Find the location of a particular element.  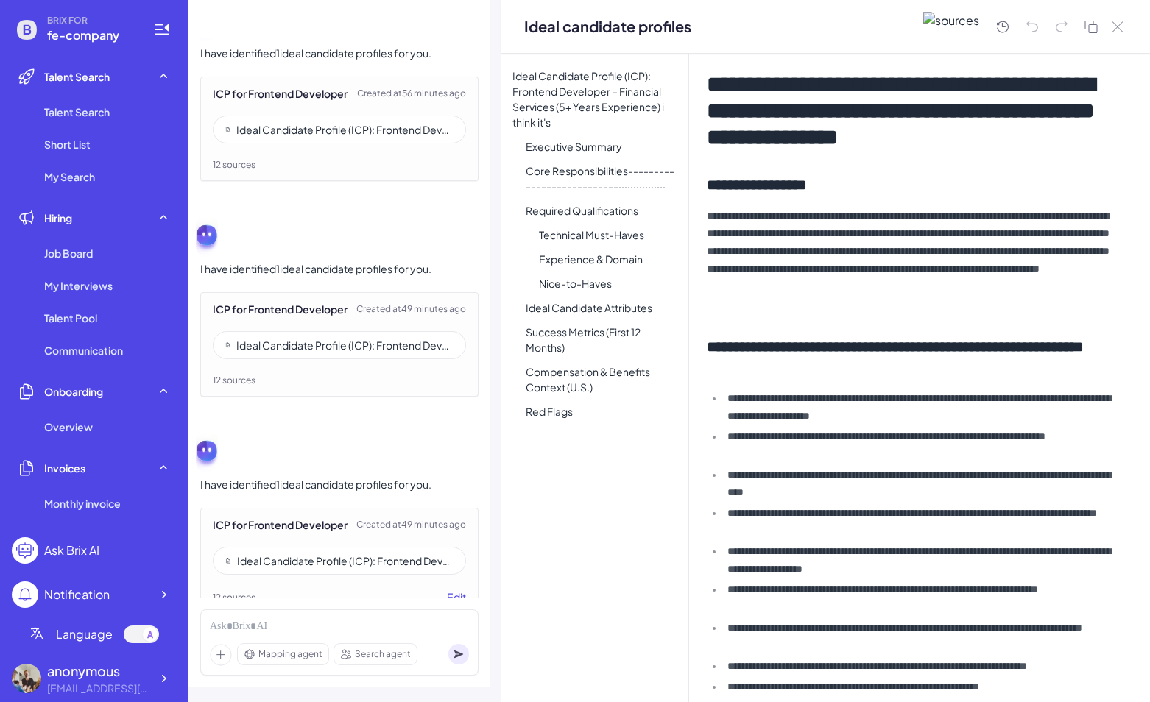

li: Ideal Candidate Attributes is located at coordinates (601, 308).